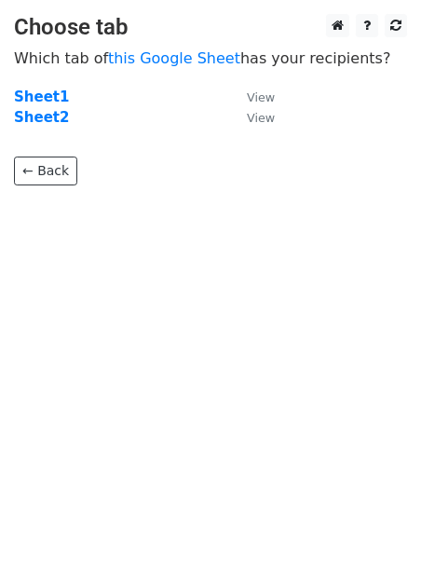  I want to click on strong: Sheet1, so click(41, 97).